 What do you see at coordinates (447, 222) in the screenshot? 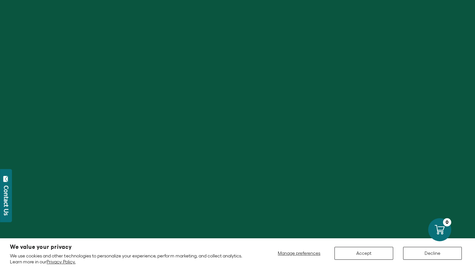
I see `div: 0` at bounding box center [447, 222].